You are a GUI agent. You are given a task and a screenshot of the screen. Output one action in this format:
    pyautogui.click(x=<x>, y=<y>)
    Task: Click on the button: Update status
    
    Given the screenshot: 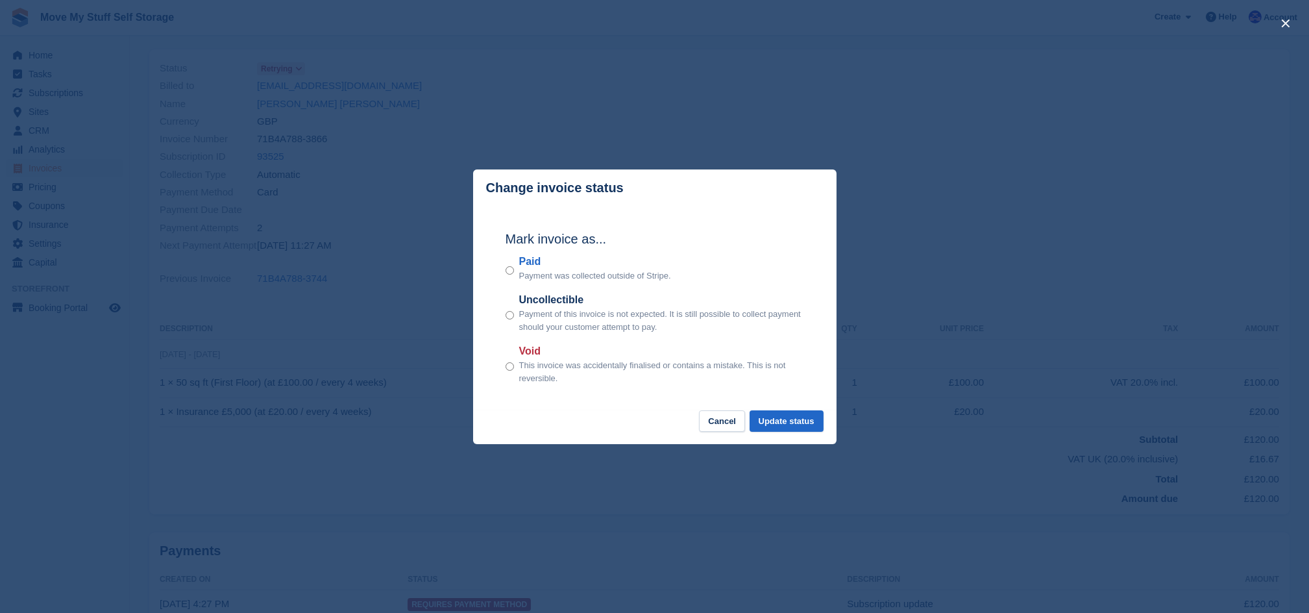 What is the action you would take?
    pyautogui.click(x=787, y=421)
    